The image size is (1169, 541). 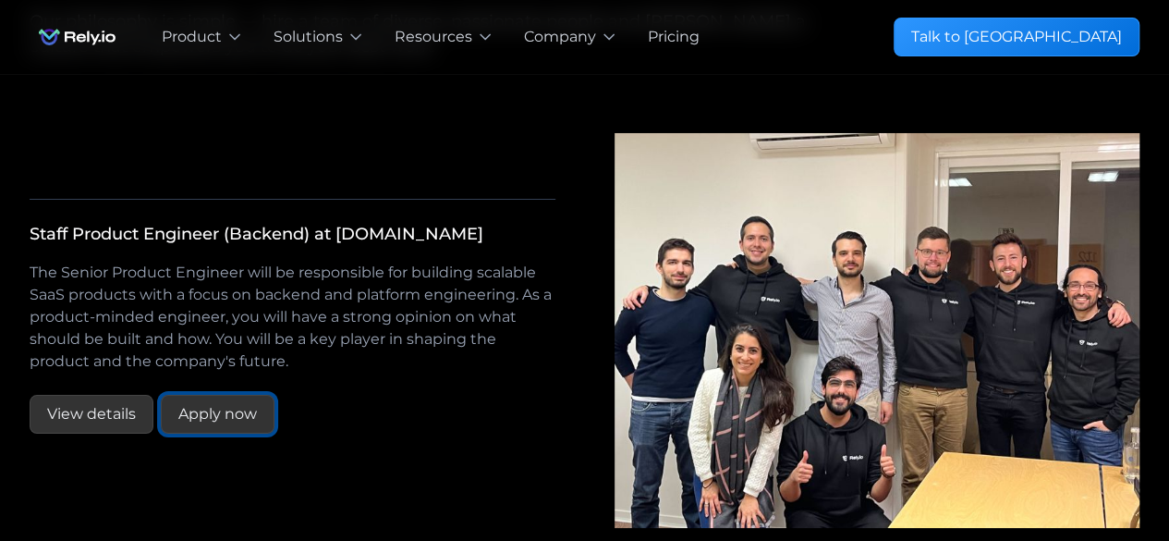 What do you see at coordinates (560, 37) in the screenshot?
I see `div: Company` at bounding box center [560, 37].